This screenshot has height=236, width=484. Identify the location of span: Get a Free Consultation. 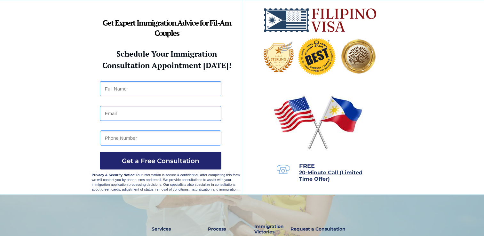
(160, 161).